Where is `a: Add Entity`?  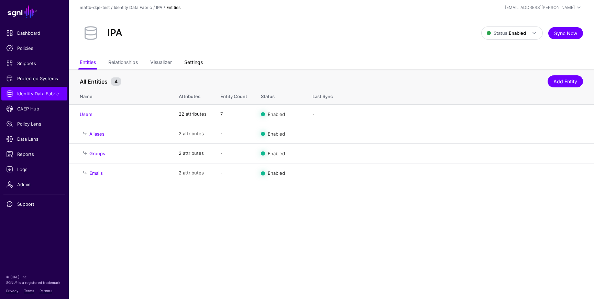
a: Add Entity is located at coordinates (565, 81).